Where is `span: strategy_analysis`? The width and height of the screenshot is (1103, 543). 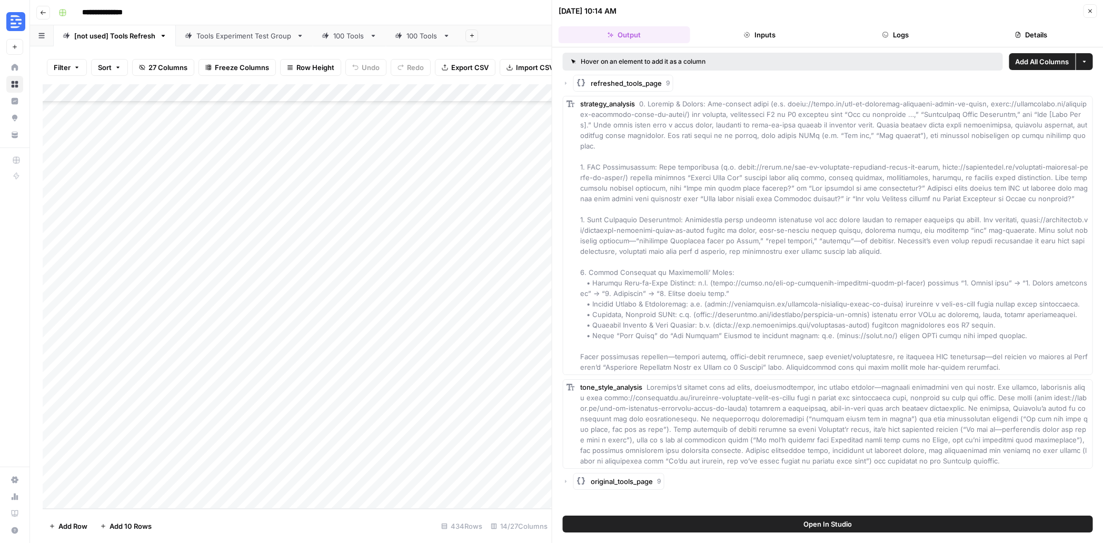
span: strategy_analysis is located at coordinates (607, 104).